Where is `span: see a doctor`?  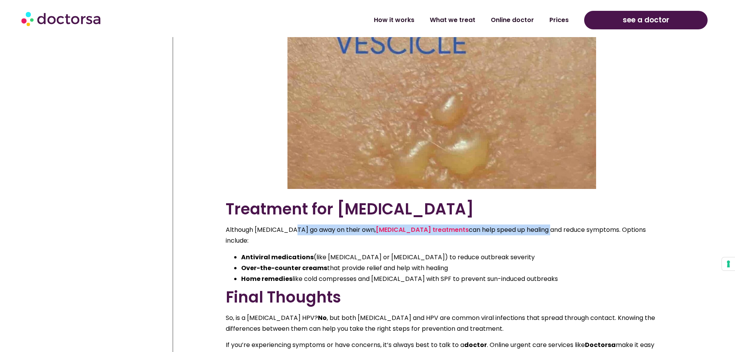 span: see a doctor is located at coordinates (646, 20).